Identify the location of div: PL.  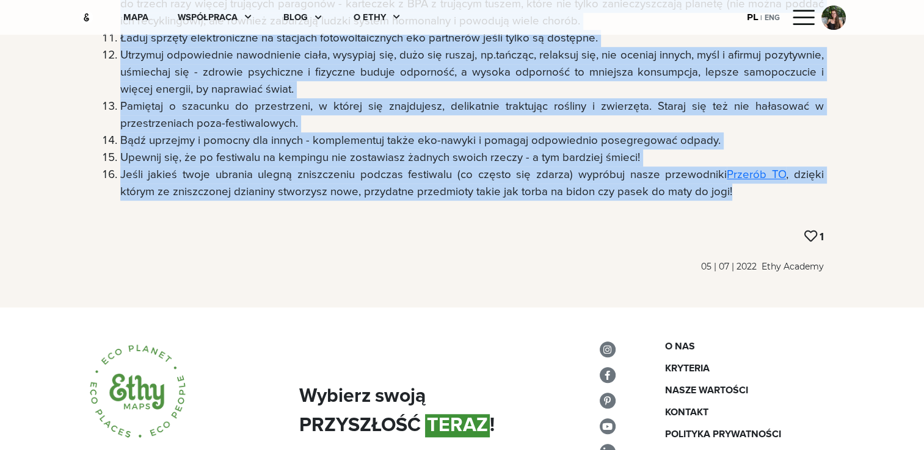
(752, 17).